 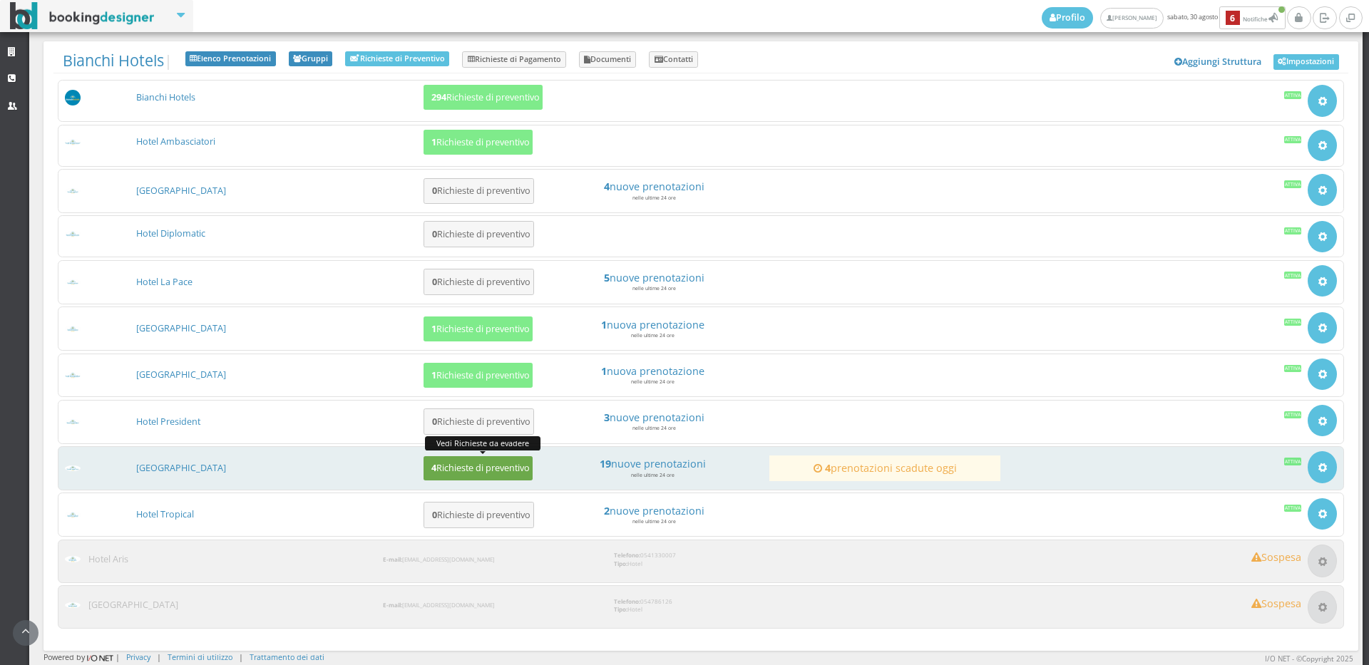 What do you see at coordinates (1252, 18) in the screenshot?
I see `button: 6Notifiche` at bounding box center [1252, 18].